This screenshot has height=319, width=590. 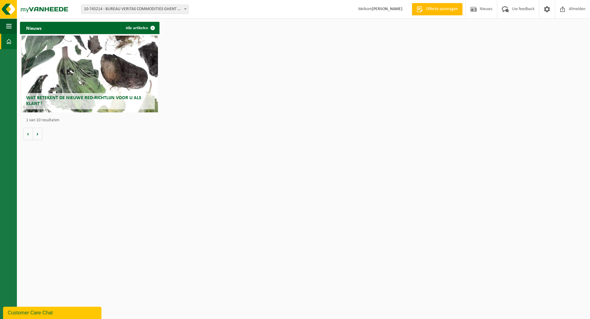 I want to click on button: Vorige, so click(x=28, y=134).